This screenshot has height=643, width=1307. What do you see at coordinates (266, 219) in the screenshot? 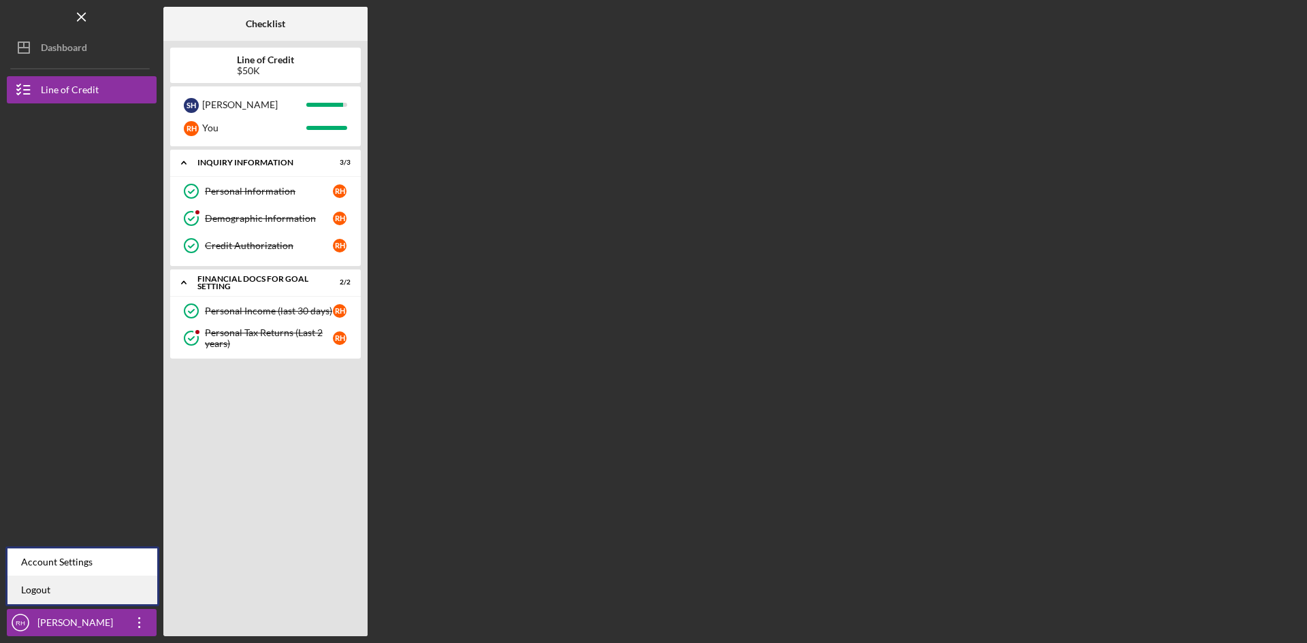
I see `a: Demographic InformationRH` at bounding box center [266, 219].